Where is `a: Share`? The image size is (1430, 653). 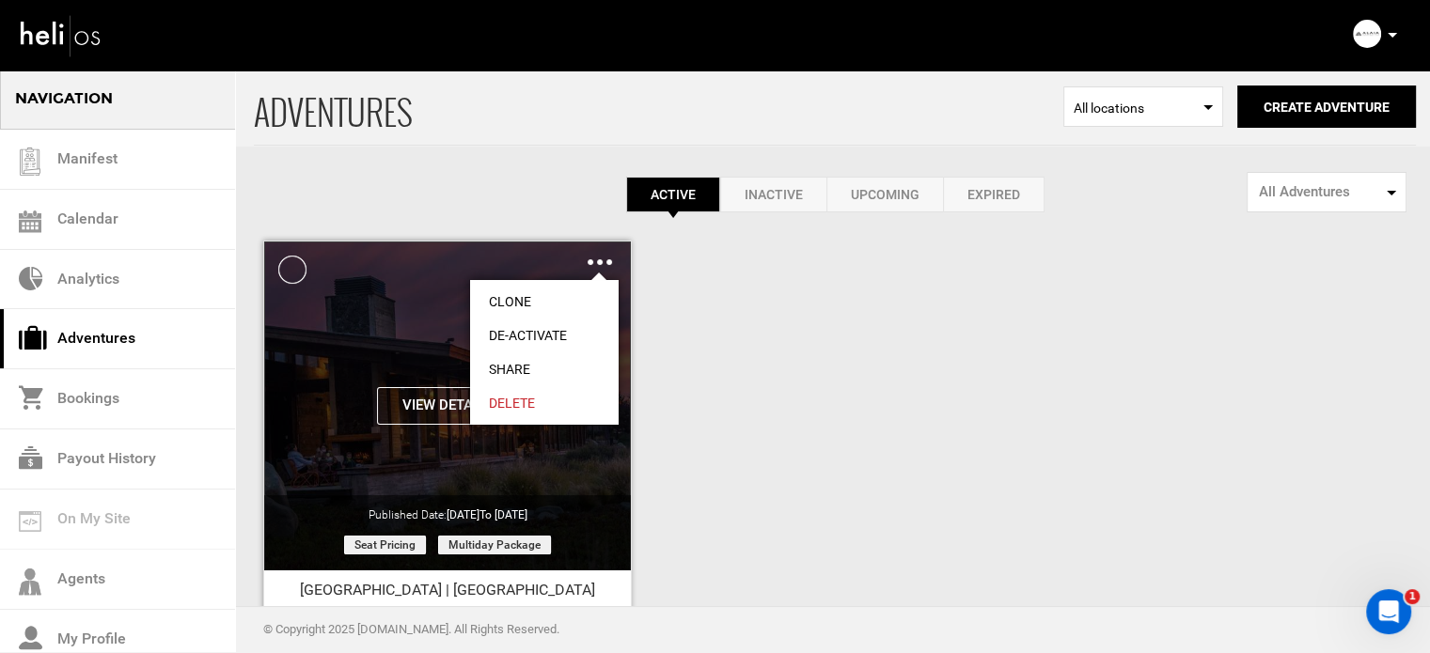 a: Share is located at coordinates (544, 369).